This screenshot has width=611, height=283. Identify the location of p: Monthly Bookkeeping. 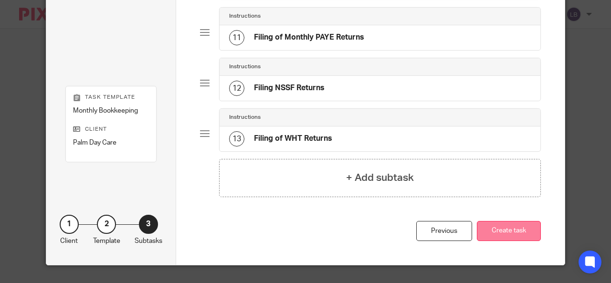
(111, 111).